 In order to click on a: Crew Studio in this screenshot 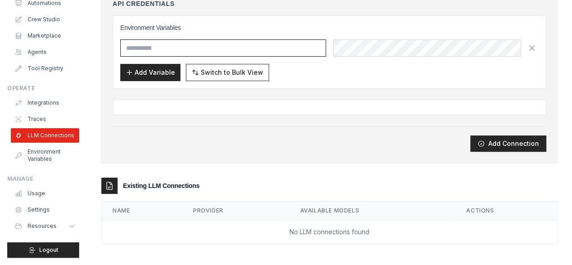, I will do `click(45, 19)`.